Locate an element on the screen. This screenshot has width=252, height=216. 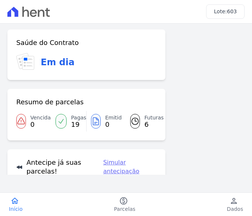
span: Início is located at coordinates (16, 209).